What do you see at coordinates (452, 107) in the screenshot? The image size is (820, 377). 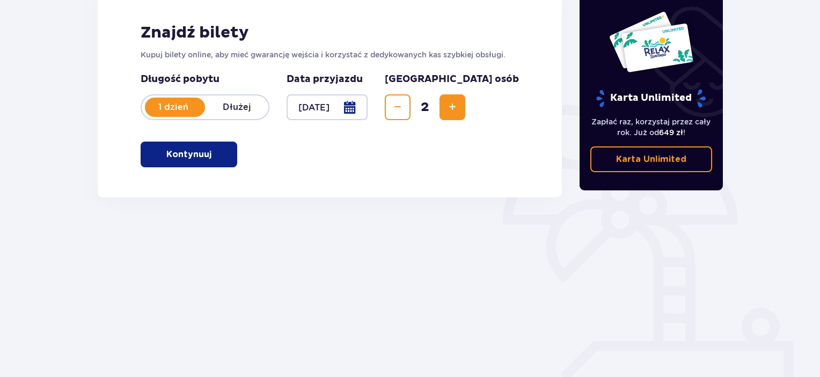 I see `button: Zwiększ` at bounding box center [452, 107].